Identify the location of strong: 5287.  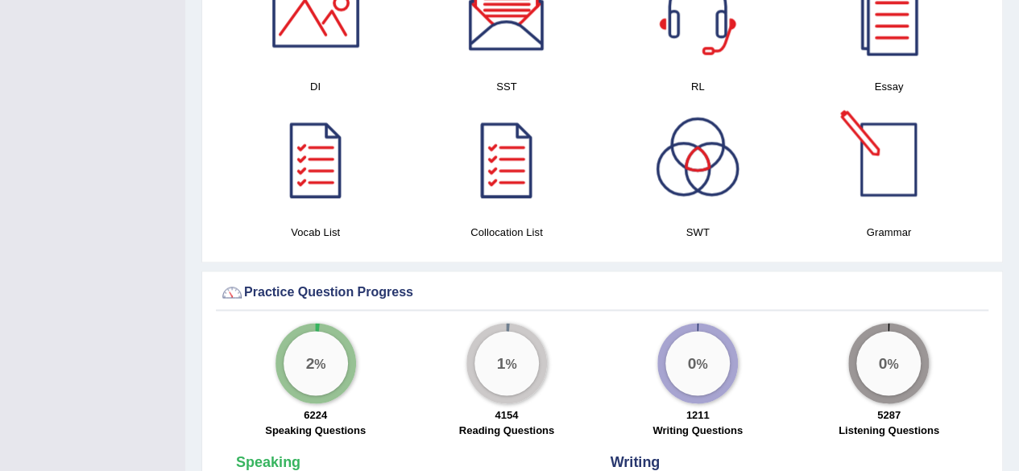
(888, 415).